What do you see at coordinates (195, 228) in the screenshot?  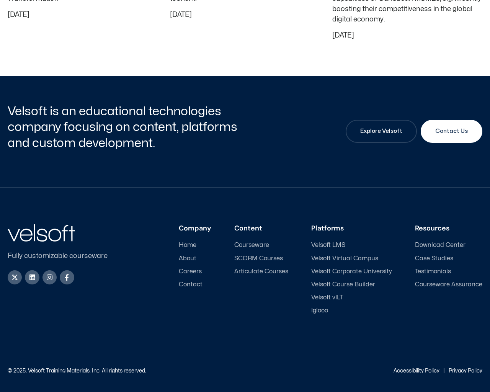 I see `h3: Company` at bounding box center [195, 228].